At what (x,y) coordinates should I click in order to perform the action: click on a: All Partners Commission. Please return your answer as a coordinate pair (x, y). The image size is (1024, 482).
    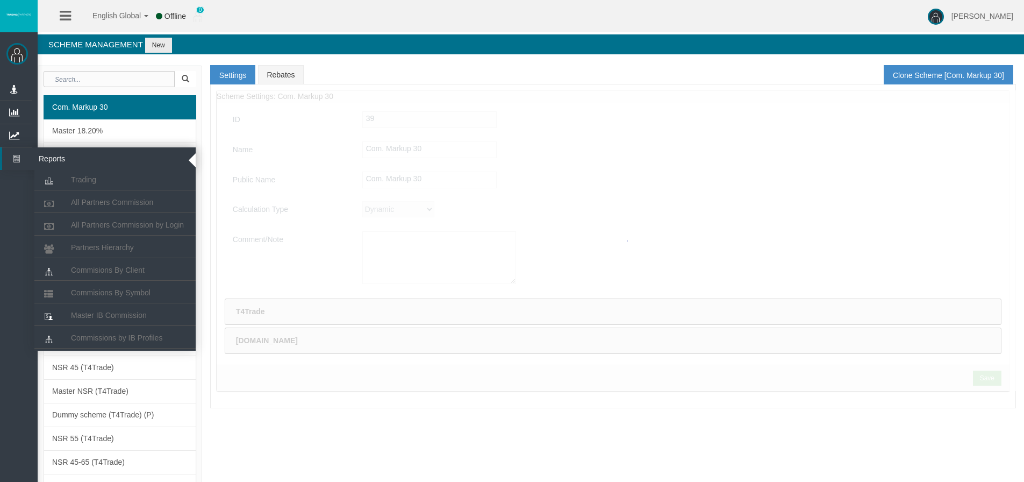
    Looking at the image, I should click on (115, 202).